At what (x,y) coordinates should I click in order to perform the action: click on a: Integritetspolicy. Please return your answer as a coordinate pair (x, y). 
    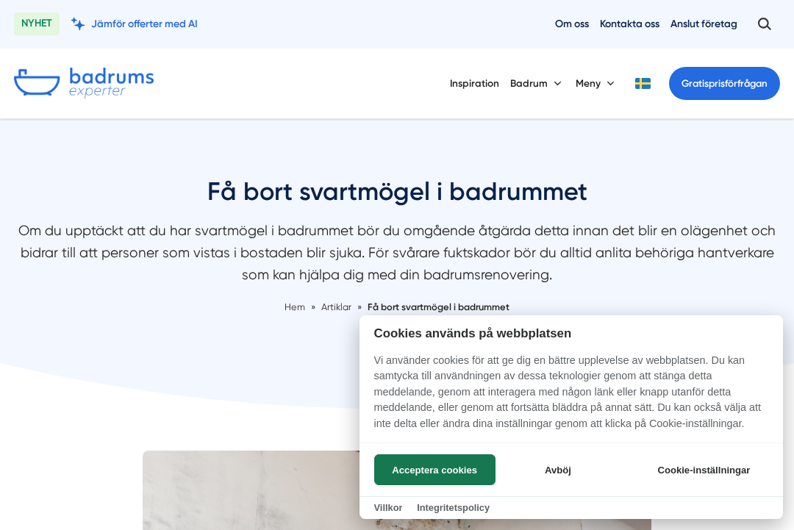
    Looking at the image, I should click on (453, 507).